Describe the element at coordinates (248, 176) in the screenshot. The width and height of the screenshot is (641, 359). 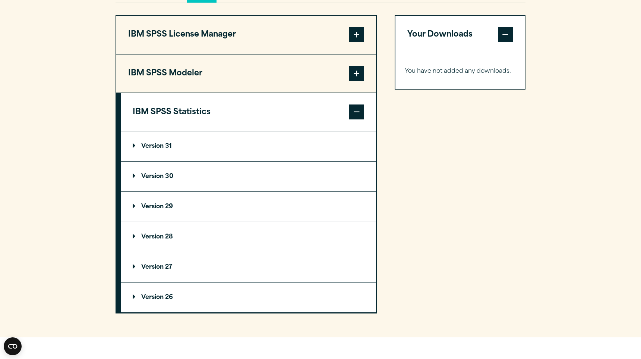
I see `summary: Version 30` at that location.